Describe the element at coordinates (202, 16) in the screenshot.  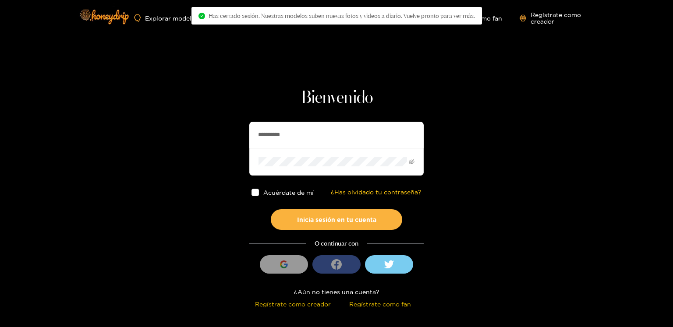
I see `span: círculo de control` at that location.